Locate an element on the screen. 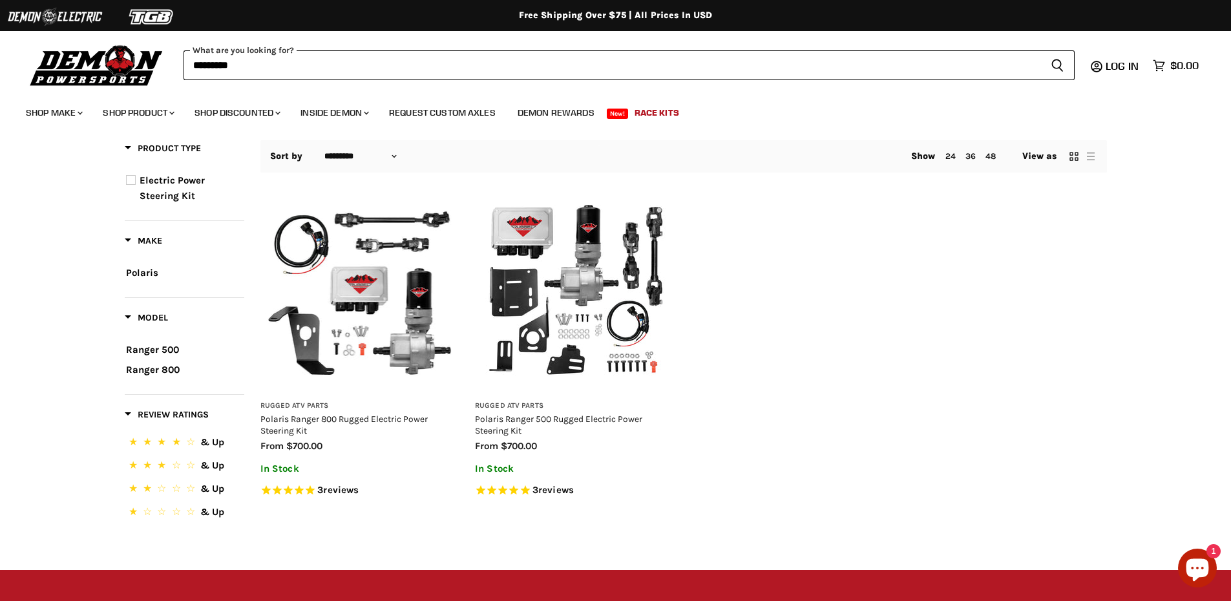  button: 2 Stars. is located at coordinates (184, 490).